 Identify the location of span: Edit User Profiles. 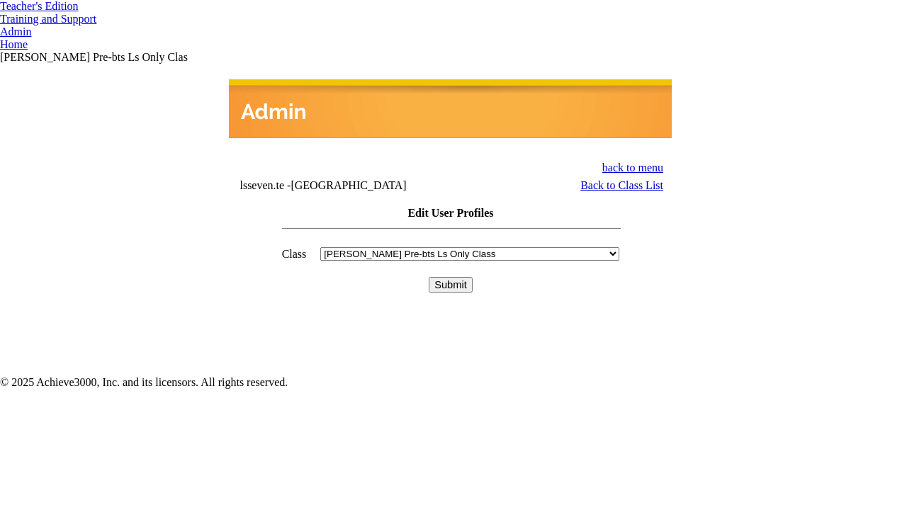
(450, 213).